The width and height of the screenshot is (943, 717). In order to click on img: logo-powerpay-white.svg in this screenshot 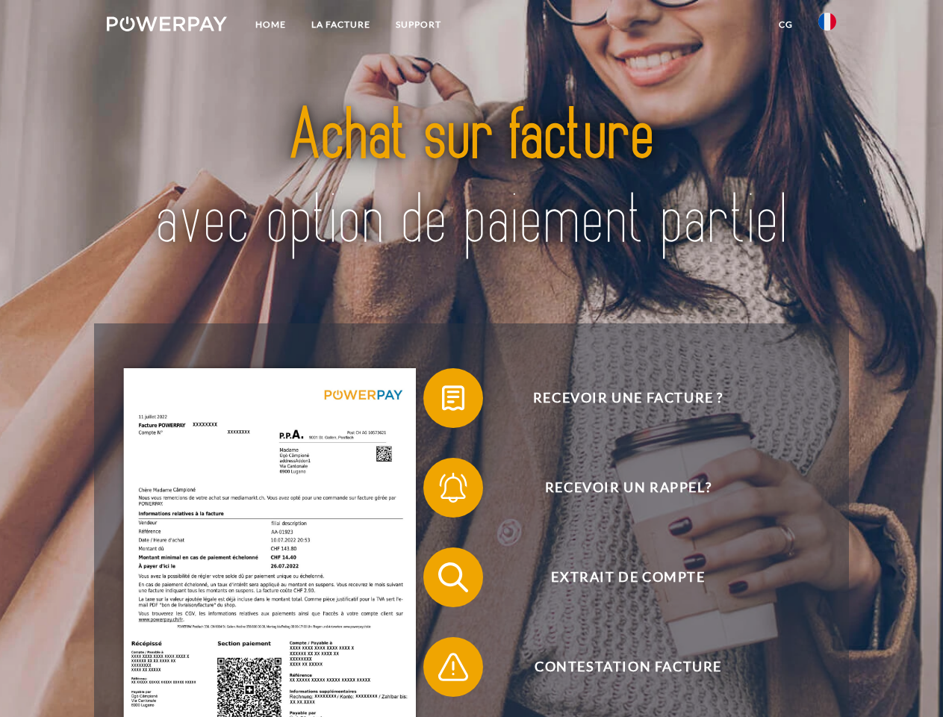, I will do `click(166, 24)`.